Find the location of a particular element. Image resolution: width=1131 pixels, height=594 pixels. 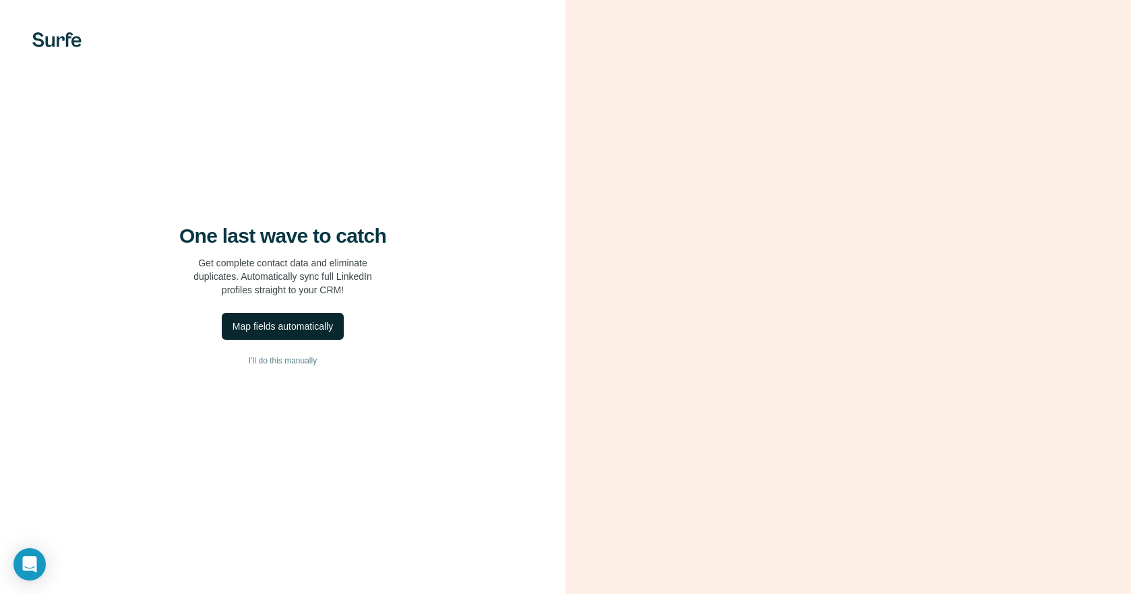

div: Open Intercom Messenger is located at coordinates (30, 564).